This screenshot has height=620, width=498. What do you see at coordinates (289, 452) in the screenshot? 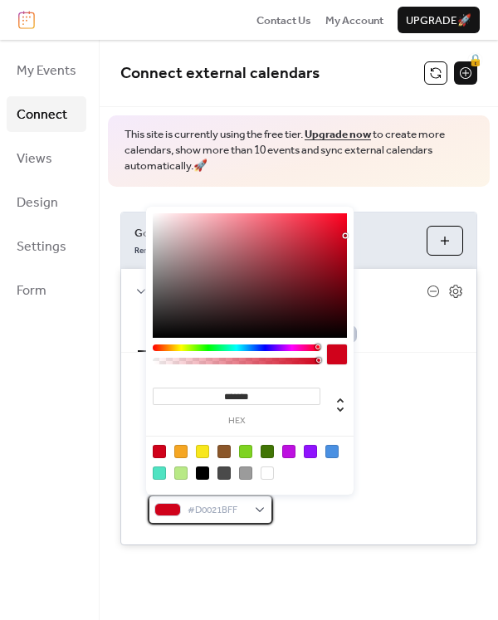
I see `div: #BD10E0` at bounding box center [289, 452].